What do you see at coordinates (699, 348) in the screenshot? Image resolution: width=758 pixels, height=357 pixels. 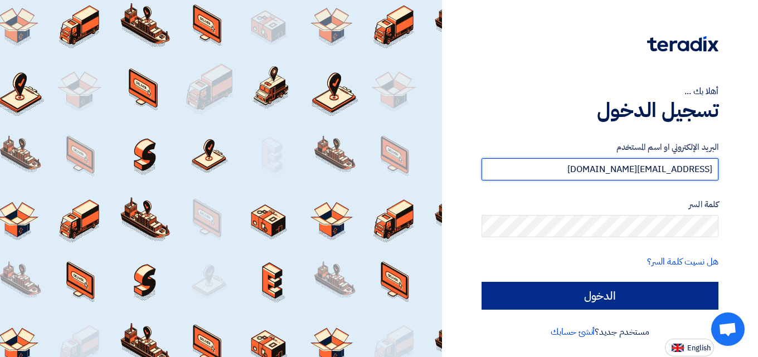 I see `span: English` at bounding box center [699, 348].